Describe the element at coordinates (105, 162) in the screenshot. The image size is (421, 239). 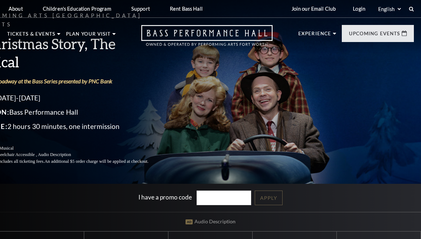
I see `p: Price displayed includes all ticketing fees.` at that location.